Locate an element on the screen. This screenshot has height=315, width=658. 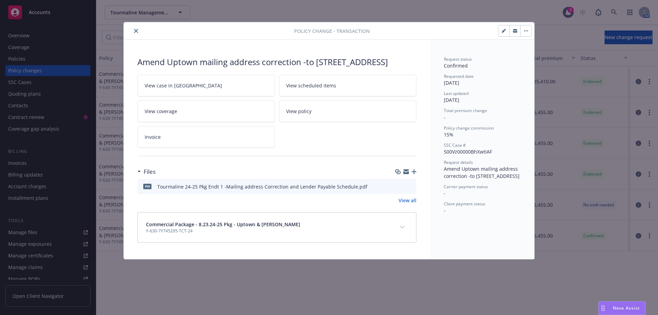
span: Nova Assist is located at coordinates (626, 308).